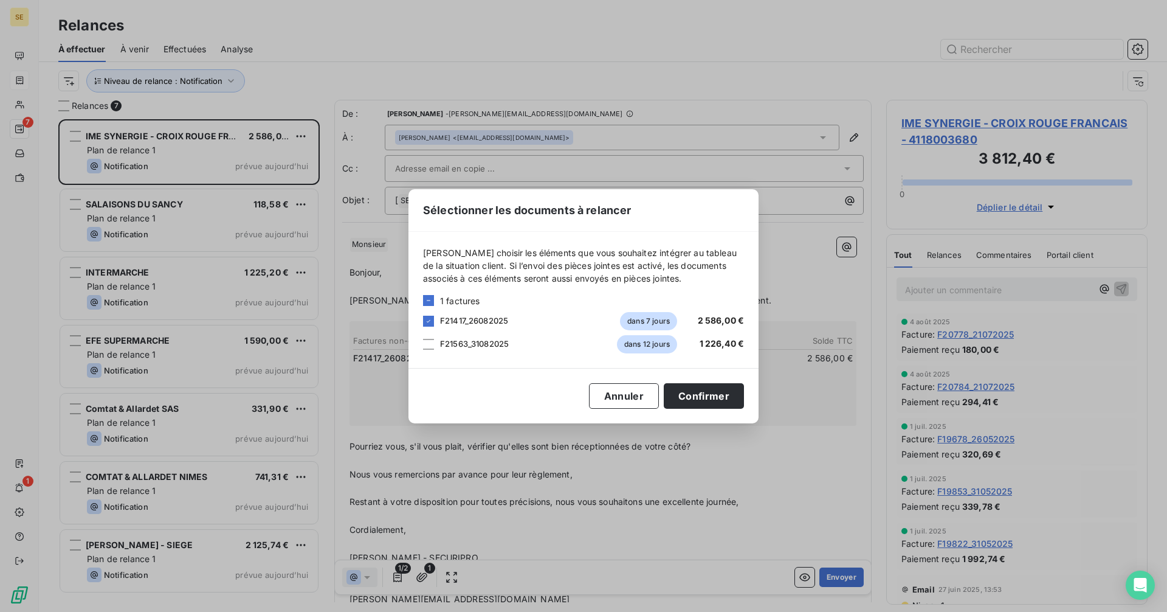 This screenshot has height=612, width=1167. What do you see at coordinates (721, 320) in the screenshot?
I see `span: 2 586,00 €` at bounding box center [721, 320].